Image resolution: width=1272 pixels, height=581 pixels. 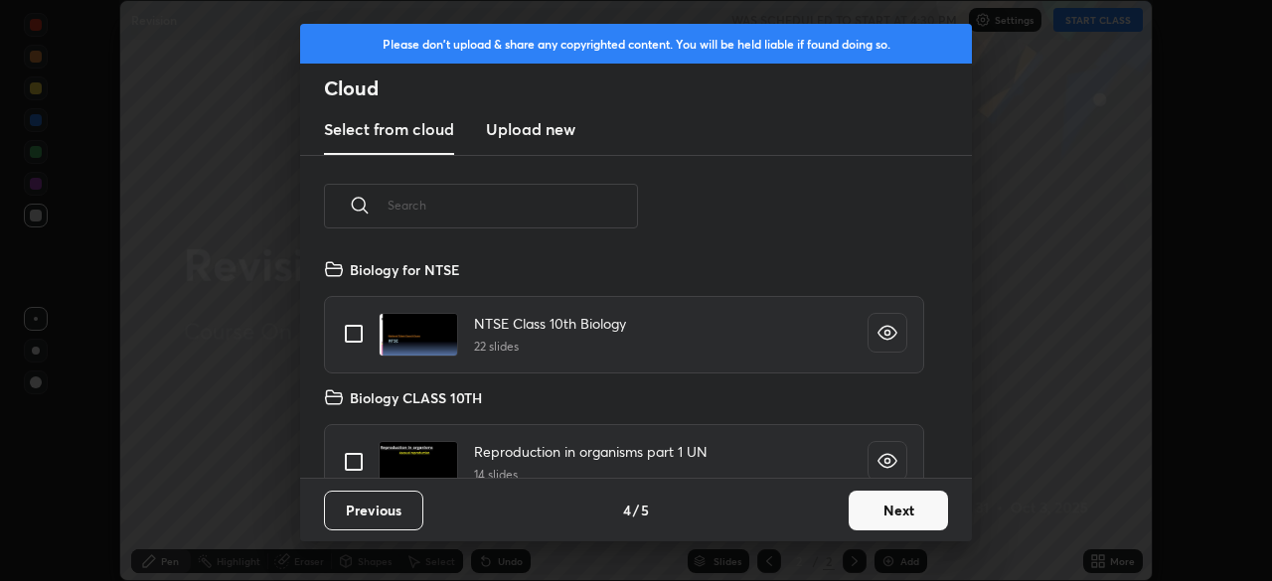 What do you see at coordinates (418, 463) in the screenshot?
I see `img: 16914903344P8POW.pdf` at bounding box center [418, 463].